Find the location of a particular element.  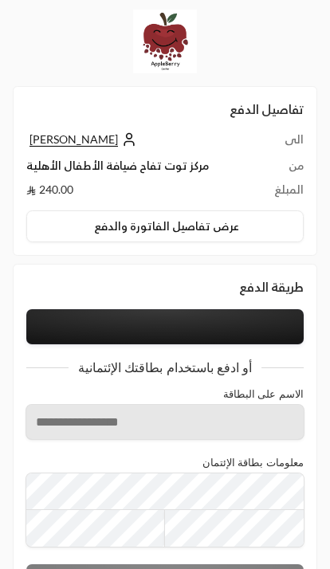

td: مركز توت تفاح ضيافة الأطفال الأهلية is located at coordinates (146, 170).